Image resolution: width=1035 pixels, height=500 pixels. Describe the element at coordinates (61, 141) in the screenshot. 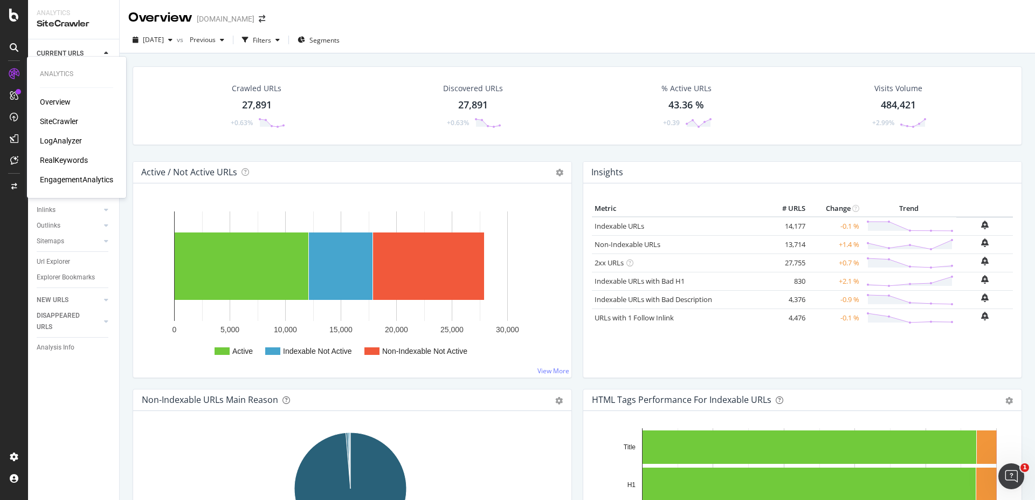

I see `a: LogAnalyzer` at that location.